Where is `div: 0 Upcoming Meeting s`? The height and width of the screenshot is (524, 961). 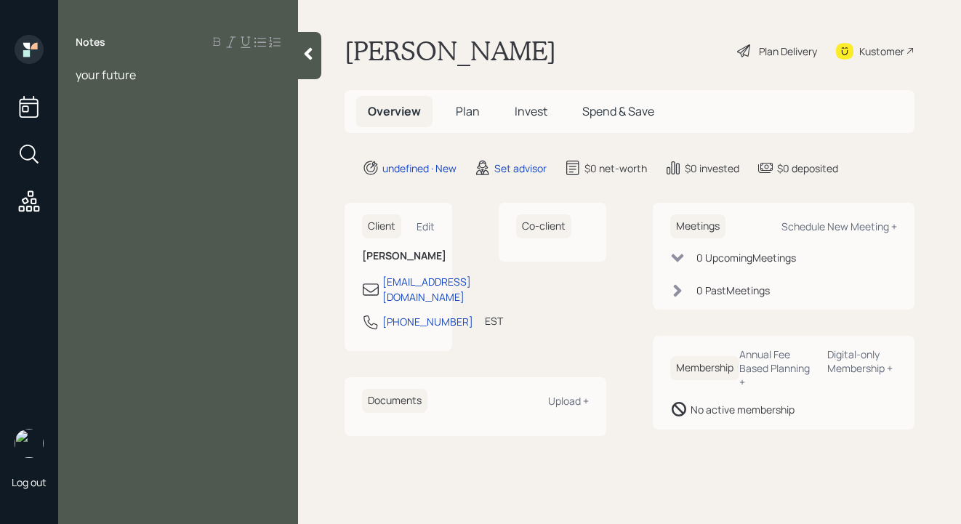
div: 0 Upcoming Meeting s is located at coordinates (746, 257).